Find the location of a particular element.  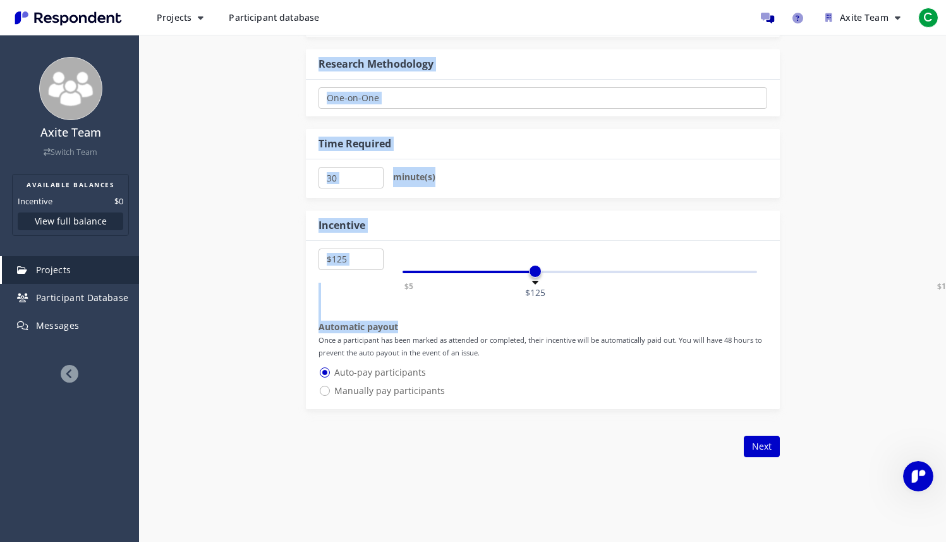

span: Participant Database is located at coordinates (82, 297).